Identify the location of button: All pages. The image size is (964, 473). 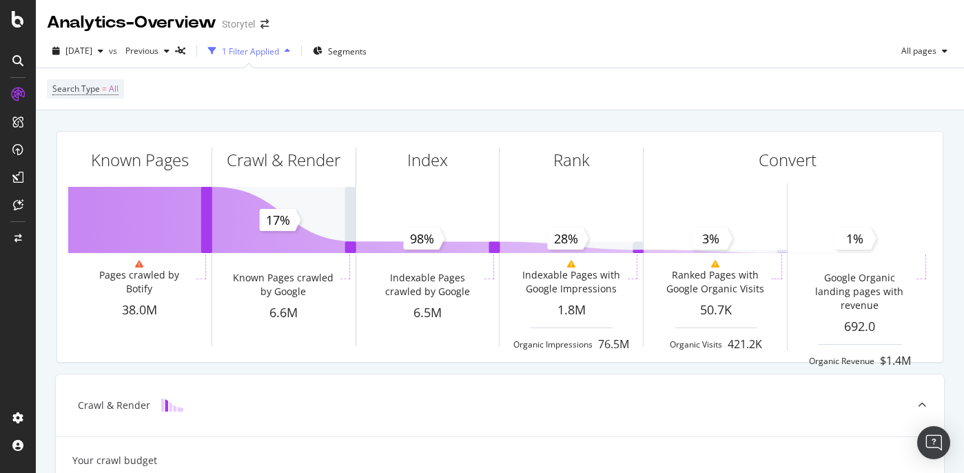
(924, 51).